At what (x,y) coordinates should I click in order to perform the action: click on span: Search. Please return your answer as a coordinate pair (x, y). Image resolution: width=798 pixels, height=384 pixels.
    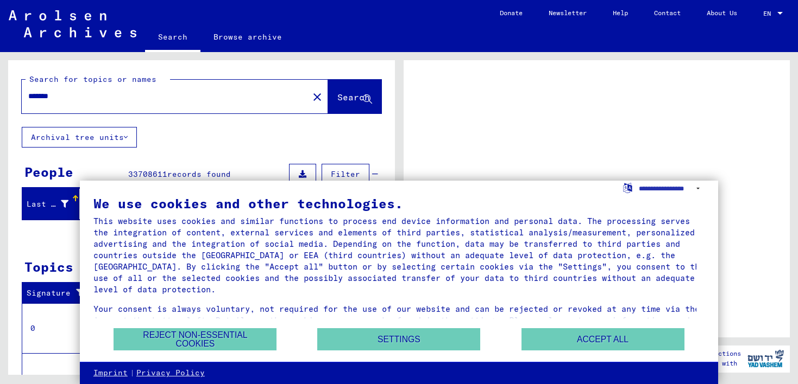
    Looking at the image, I should click on (354, 97).